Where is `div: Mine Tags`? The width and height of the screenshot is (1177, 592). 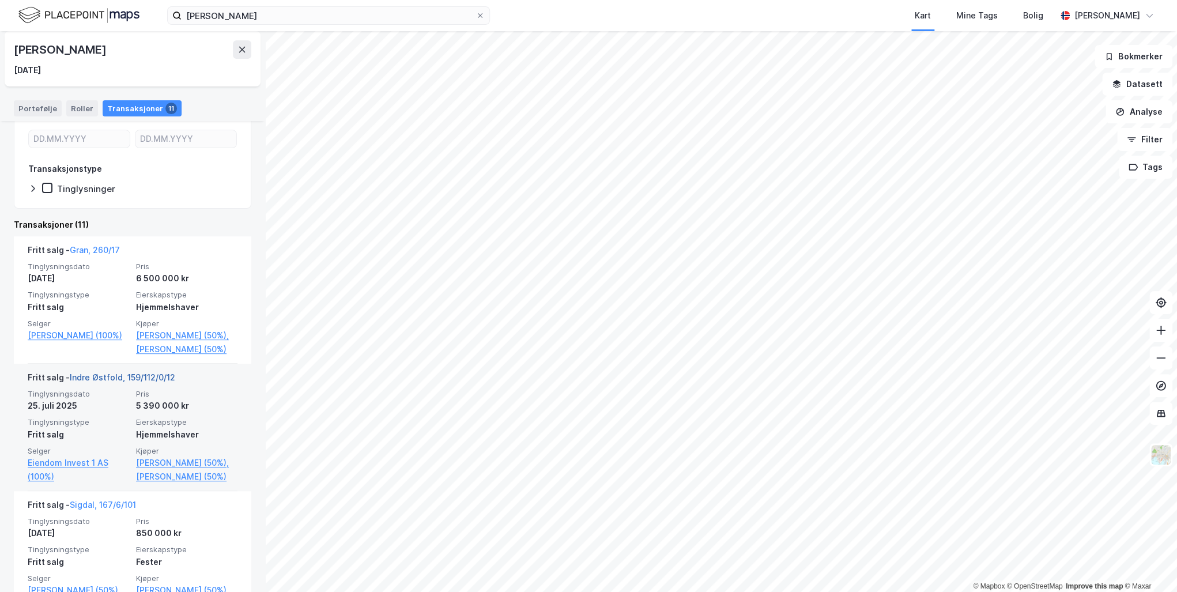
div: Mine Tags is located at coordinates (977, 16).